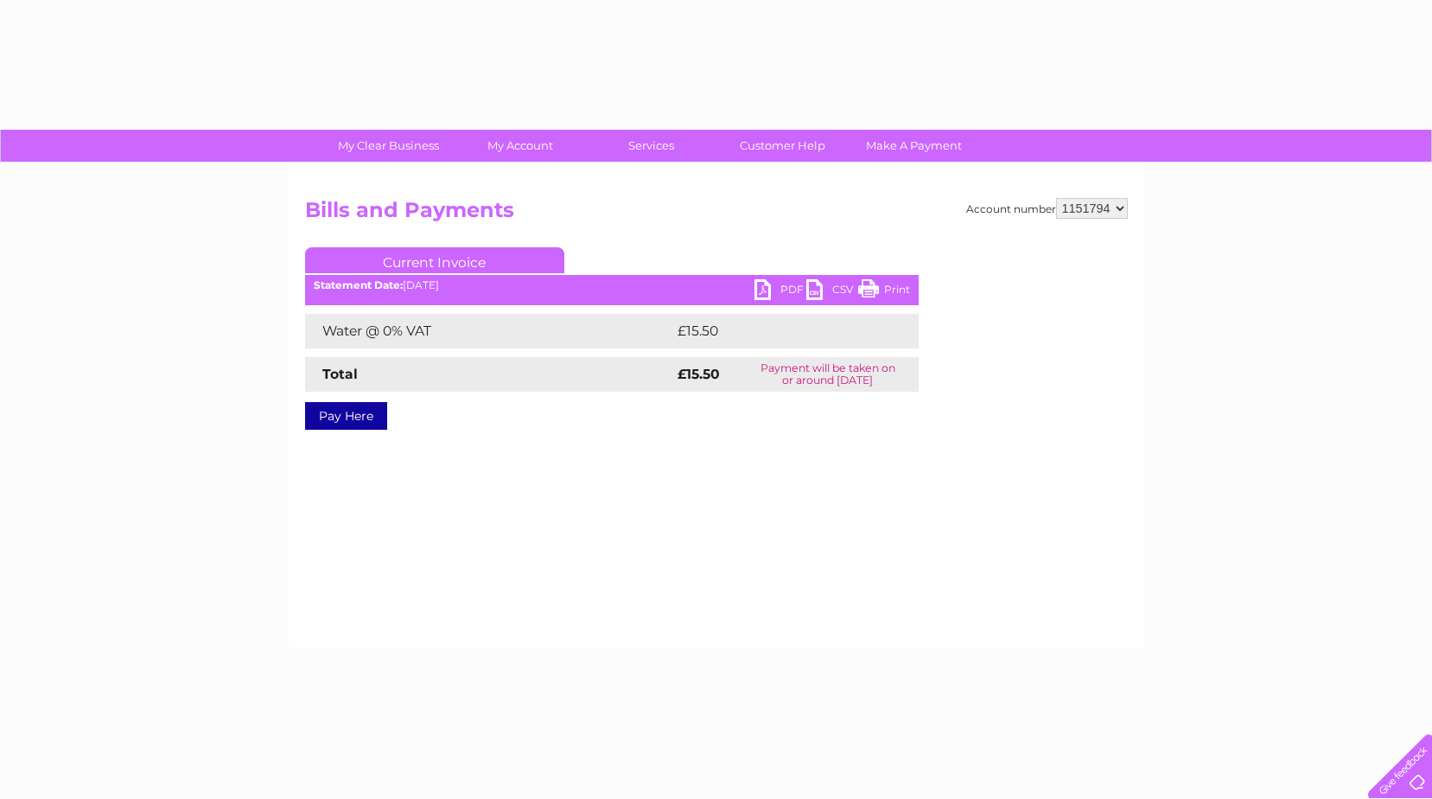 The width and height of the screenshot is (1432, 799). What do you see at coordinates (340, 373) in the screenshot?
I see `strong: Total` at bounding box center [340, 373].